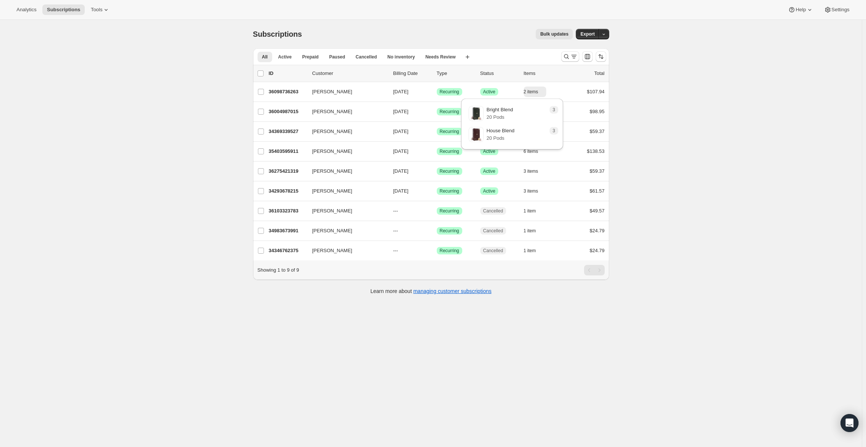  Describe the element at coordinates (412, 74) in the screenshot. I see `p: Billing Date` at that location.